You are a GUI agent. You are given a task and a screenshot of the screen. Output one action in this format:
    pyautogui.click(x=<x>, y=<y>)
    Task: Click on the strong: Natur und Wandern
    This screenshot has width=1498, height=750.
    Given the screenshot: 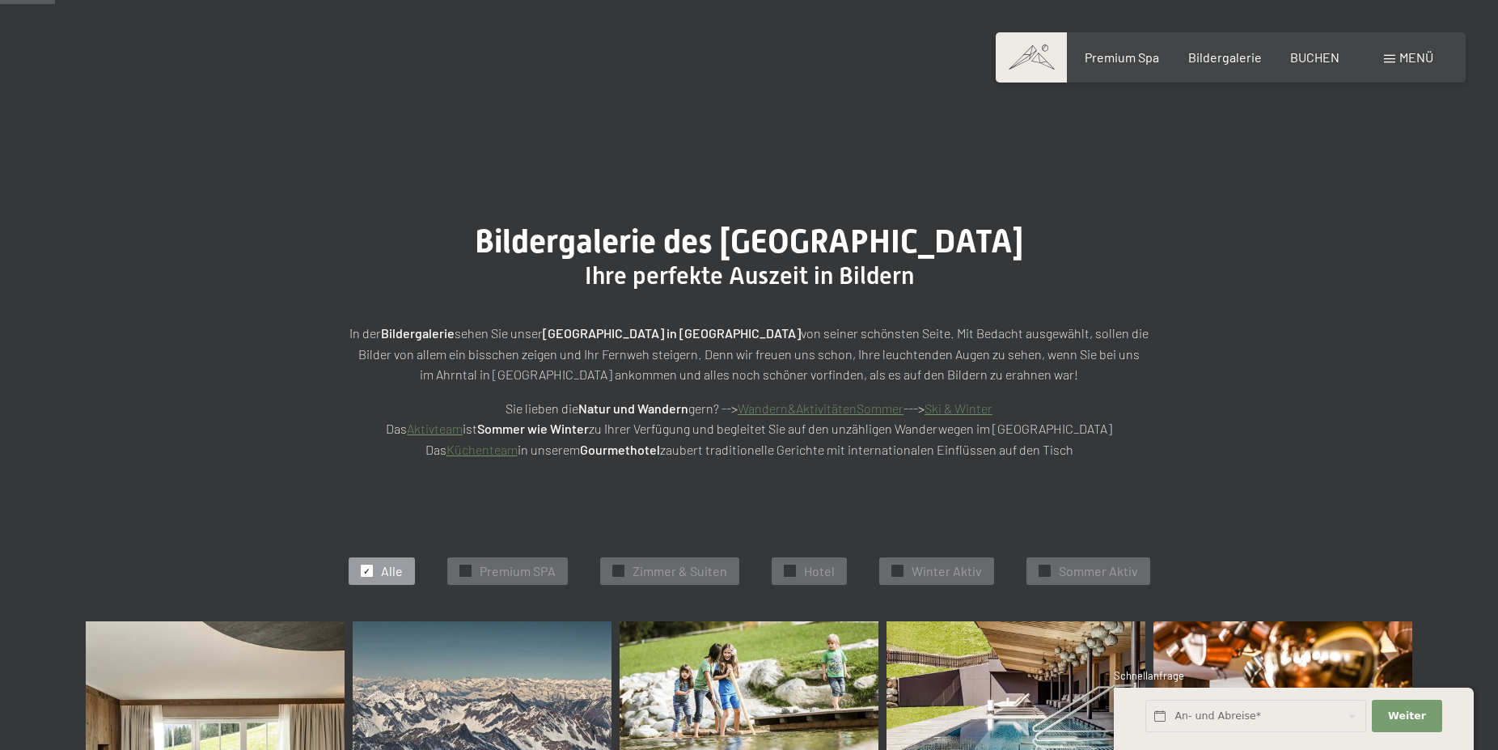 What is the action you would take?
    pyautogui.click(x=633, y=408)
    